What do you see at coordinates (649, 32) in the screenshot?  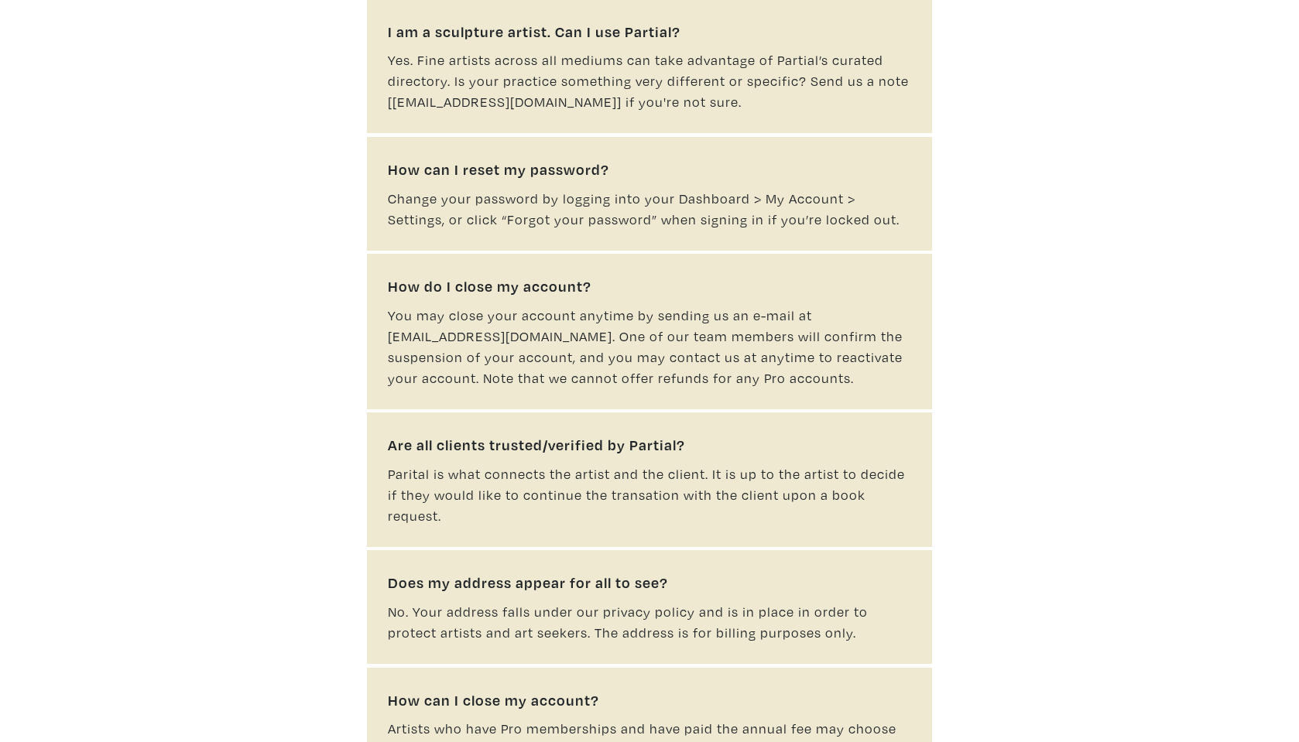 I see `b: I am a sculpture artist. Can I use Partial?` at bounding box center [649, 32].